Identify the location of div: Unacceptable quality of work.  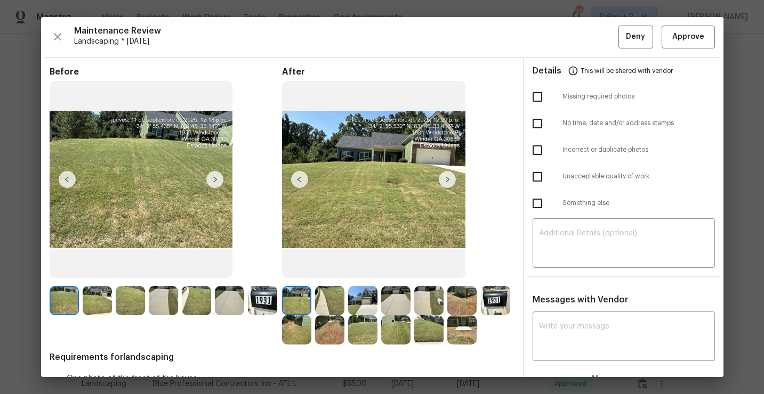
(624, 177).